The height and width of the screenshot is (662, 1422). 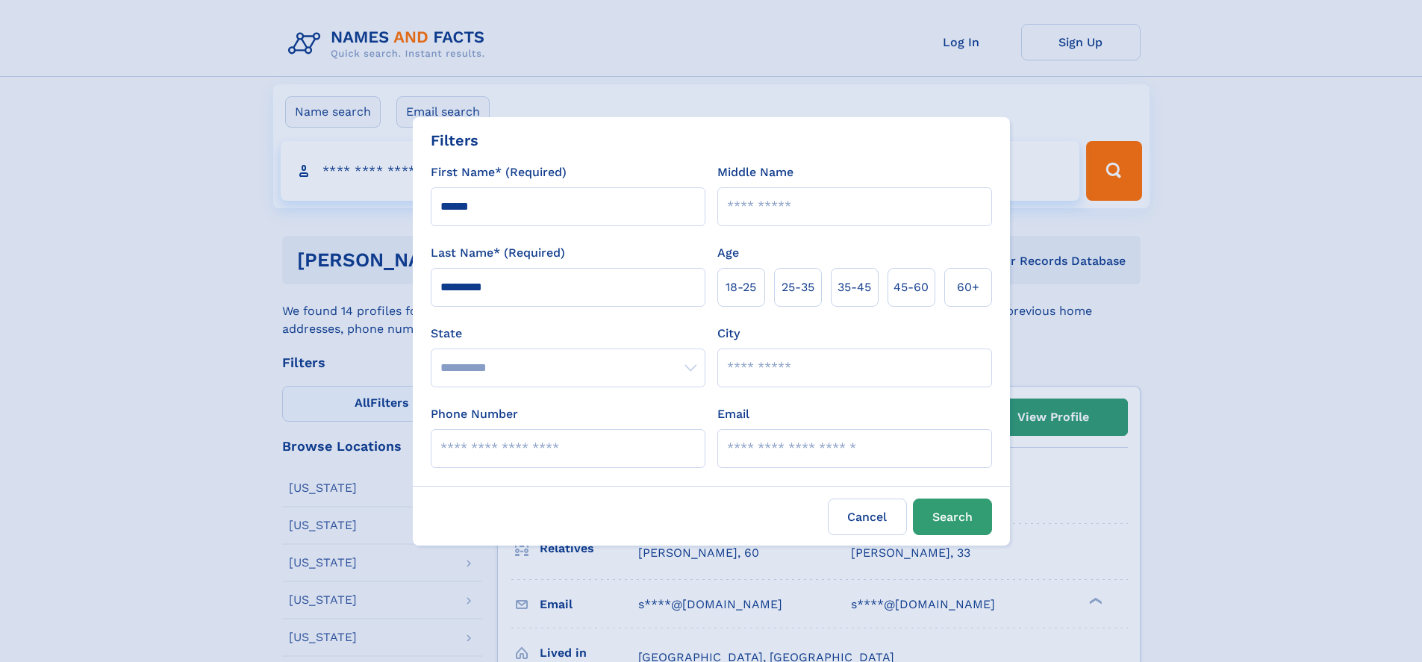 What do you see at coordinates (911, 287) in the screenshot?
I see `span: 45‑60` at bounding box center [911, 287].